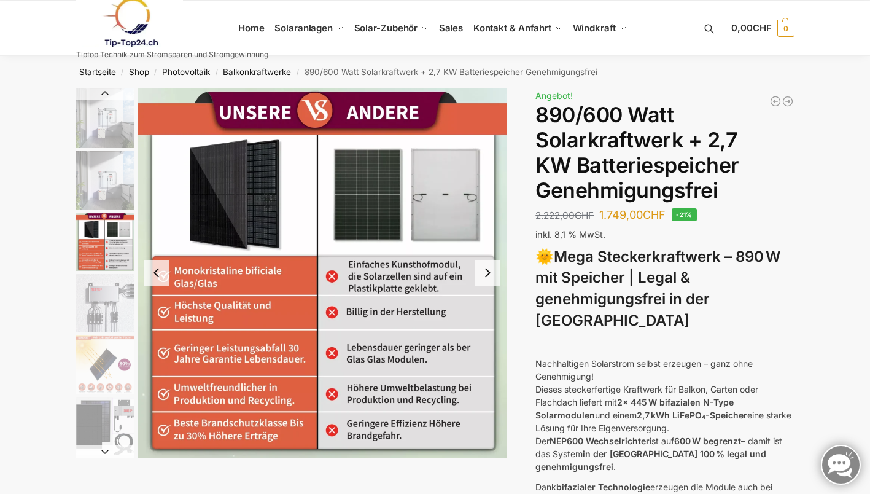  What do you see at coordinates (751, 28) in the screenshot?
I see `span: 0,00` at bounding box center [751, 28].